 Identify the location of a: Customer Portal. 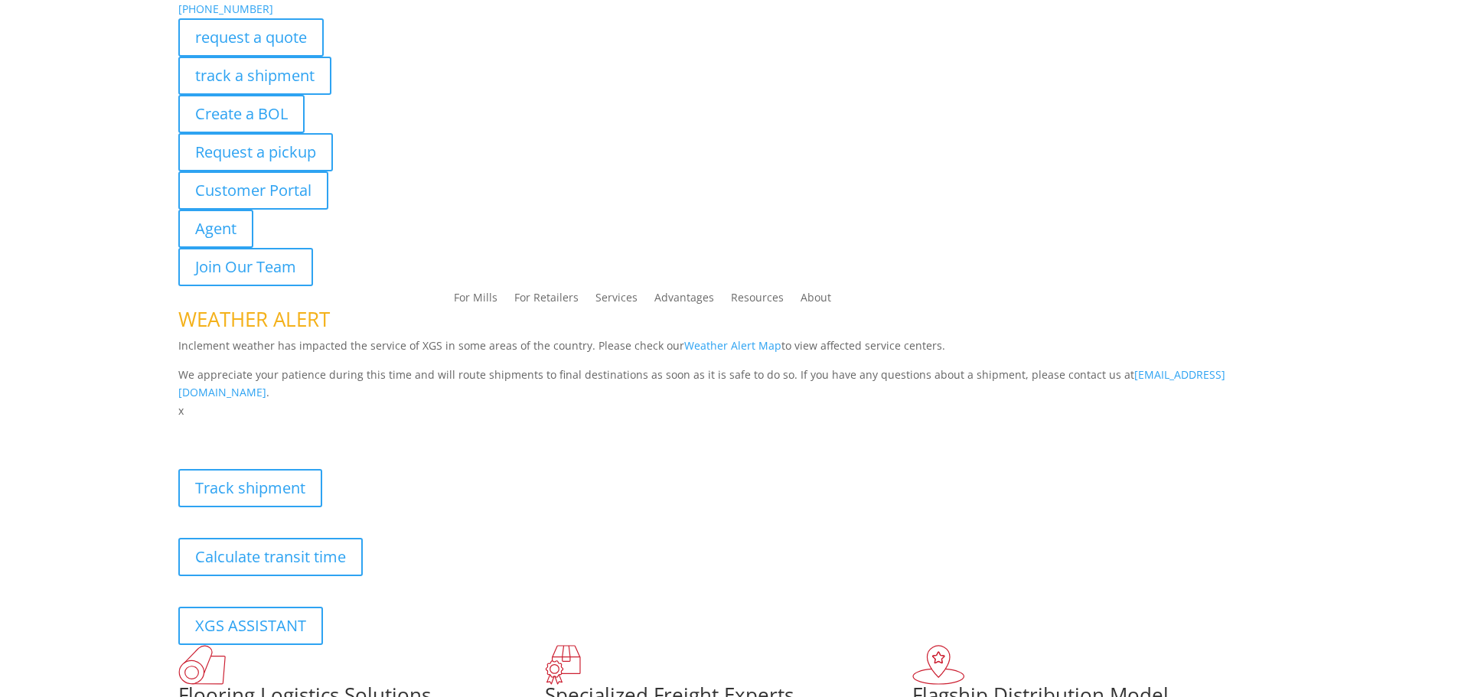
(253, 191).